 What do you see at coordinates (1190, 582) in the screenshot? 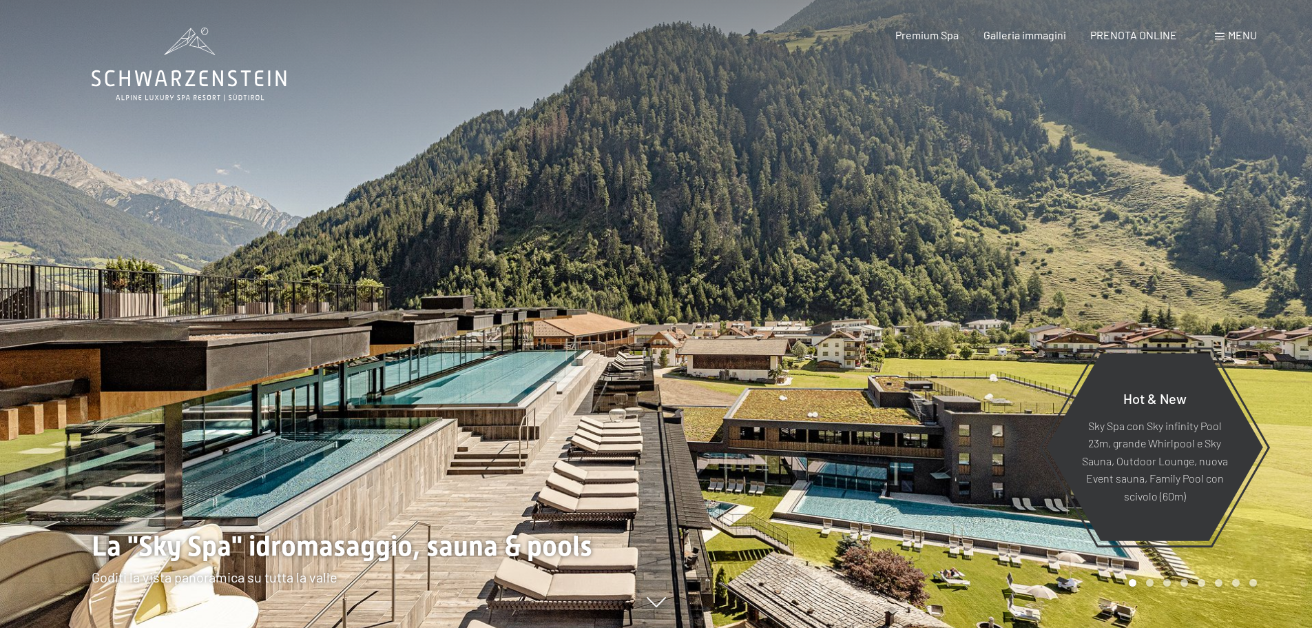
I see `div: Carousel Pagination` at bounding box center [1190, 582].